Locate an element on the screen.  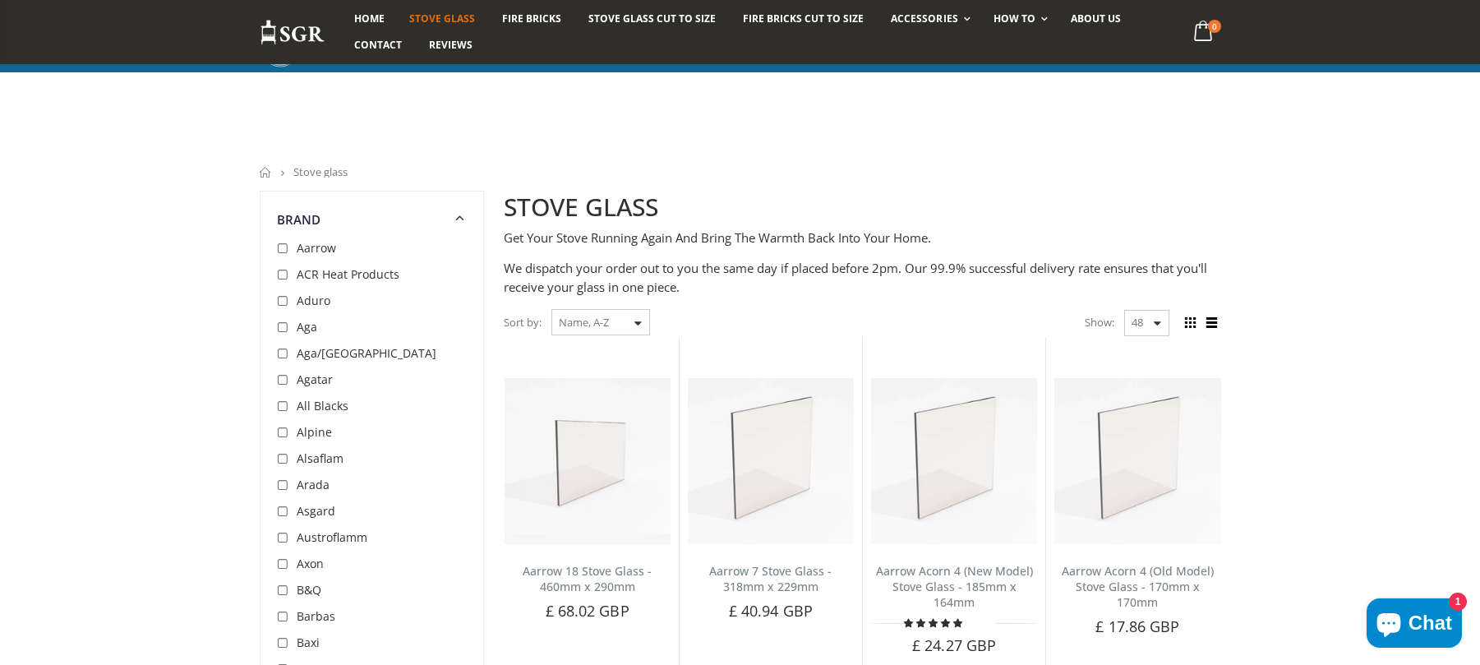
span: Fire Bricks is located at coordinates (532, 18).